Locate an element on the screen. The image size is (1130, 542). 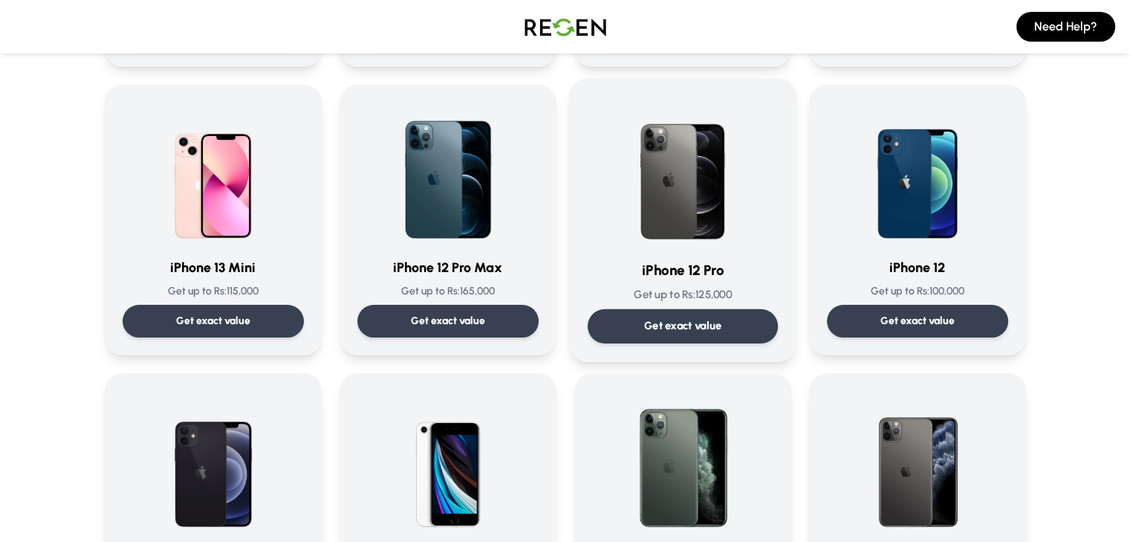
img: iPhone 12 Mini is located at coordinates (213, 462).